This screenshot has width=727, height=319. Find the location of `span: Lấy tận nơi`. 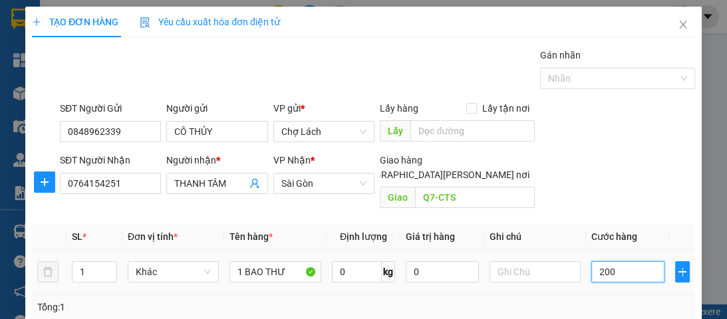

span: Lấy tận nơi is located at coordinates (506, 108).